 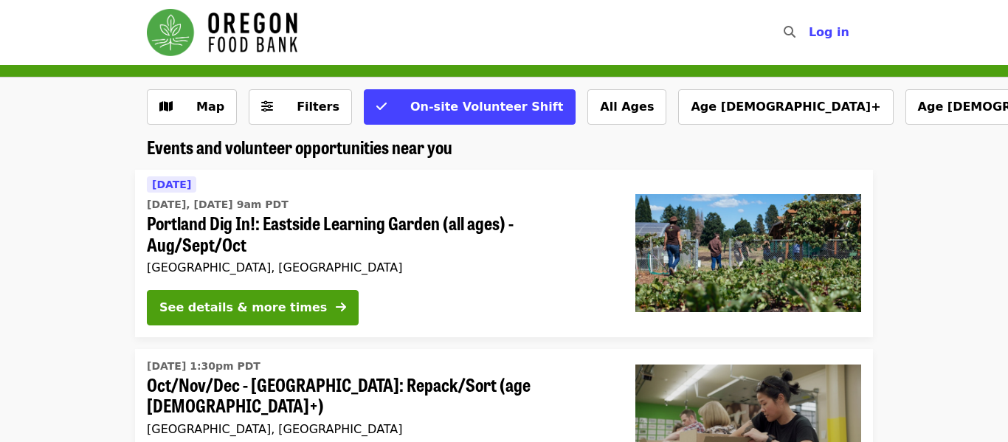 What do you see at coordinates (192, 107) in the screenshot?
I see `a: Show map view` at bounding box center [192, 107].